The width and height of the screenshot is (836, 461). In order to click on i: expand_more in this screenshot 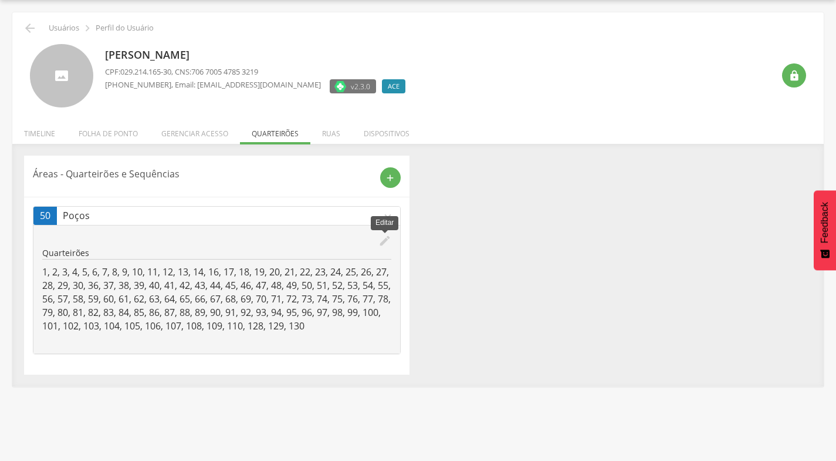, I will do `click(388, 216)`.